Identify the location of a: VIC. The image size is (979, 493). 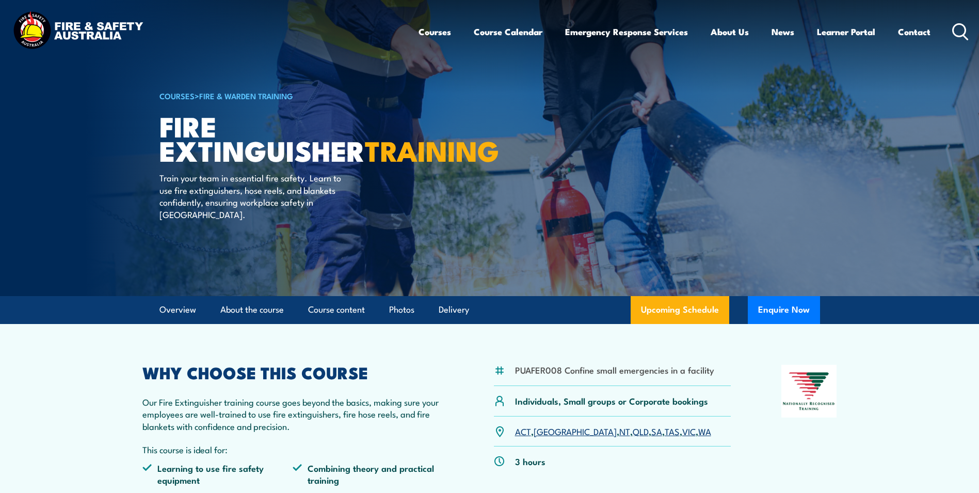
(689, 431).